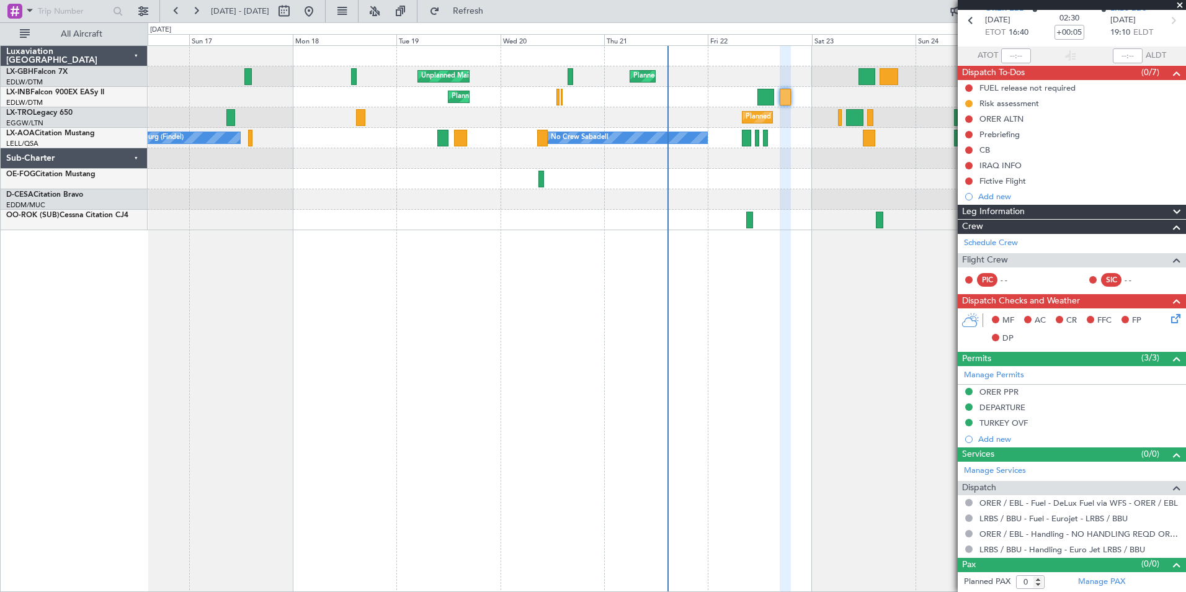  What do you see at coordinates (241, 40) in the screenshot?
I see `div: Sun 17` at bounding box center [241, 40].